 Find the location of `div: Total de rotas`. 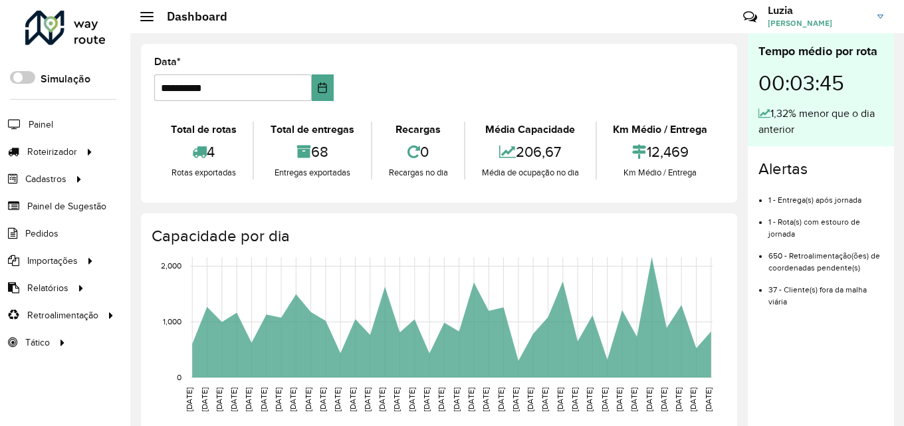

div: Total de rotas is located at coordinates (203, 130).